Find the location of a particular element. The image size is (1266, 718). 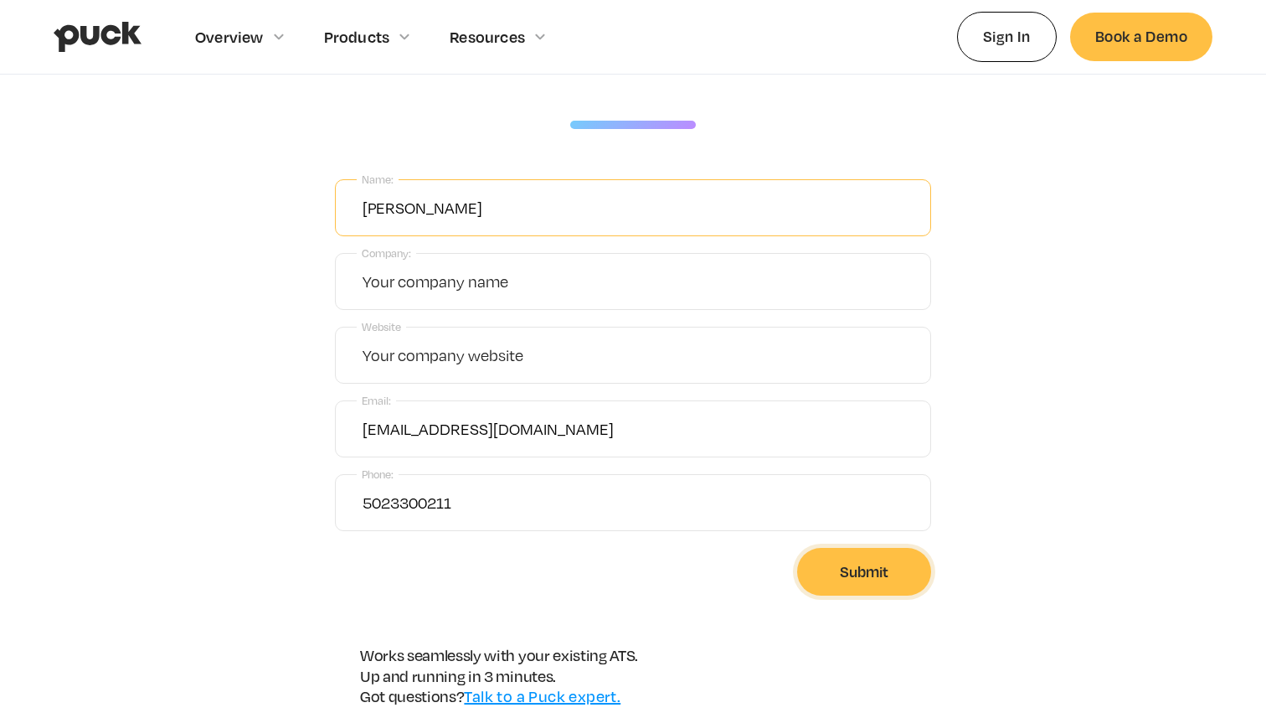

a: Book a Demo is located at coordinates (1142, 36).